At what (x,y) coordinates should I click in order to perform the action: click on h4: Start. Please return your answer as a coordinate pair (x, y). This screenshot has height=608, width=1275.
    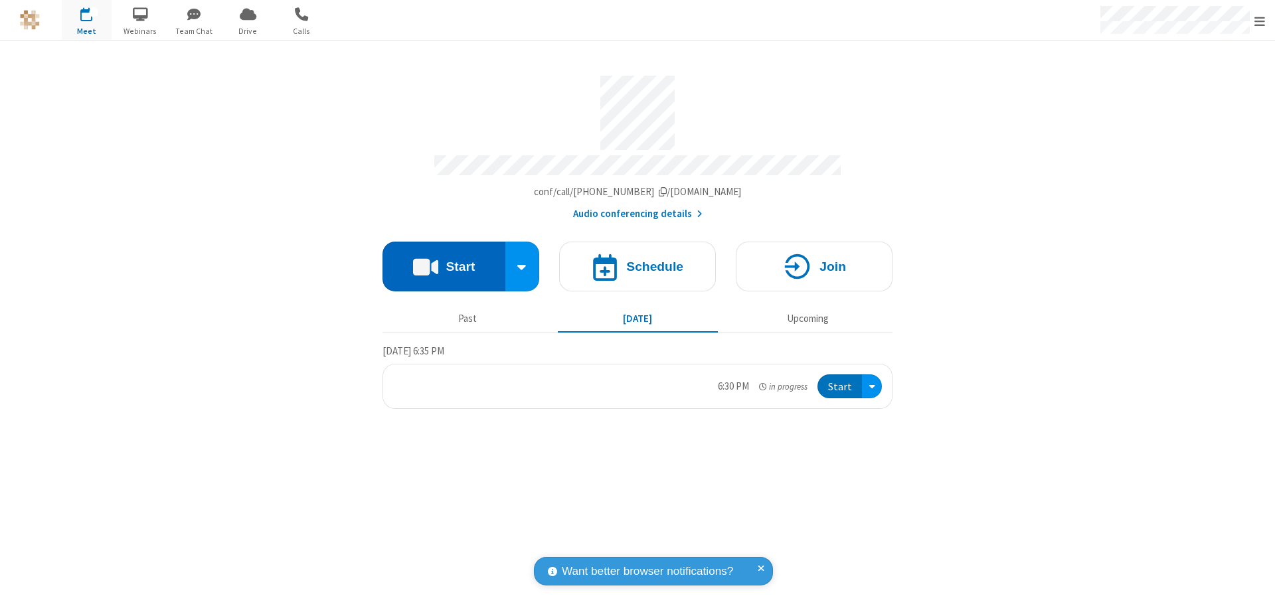
    Looking at the image, I should click on (460, 266).